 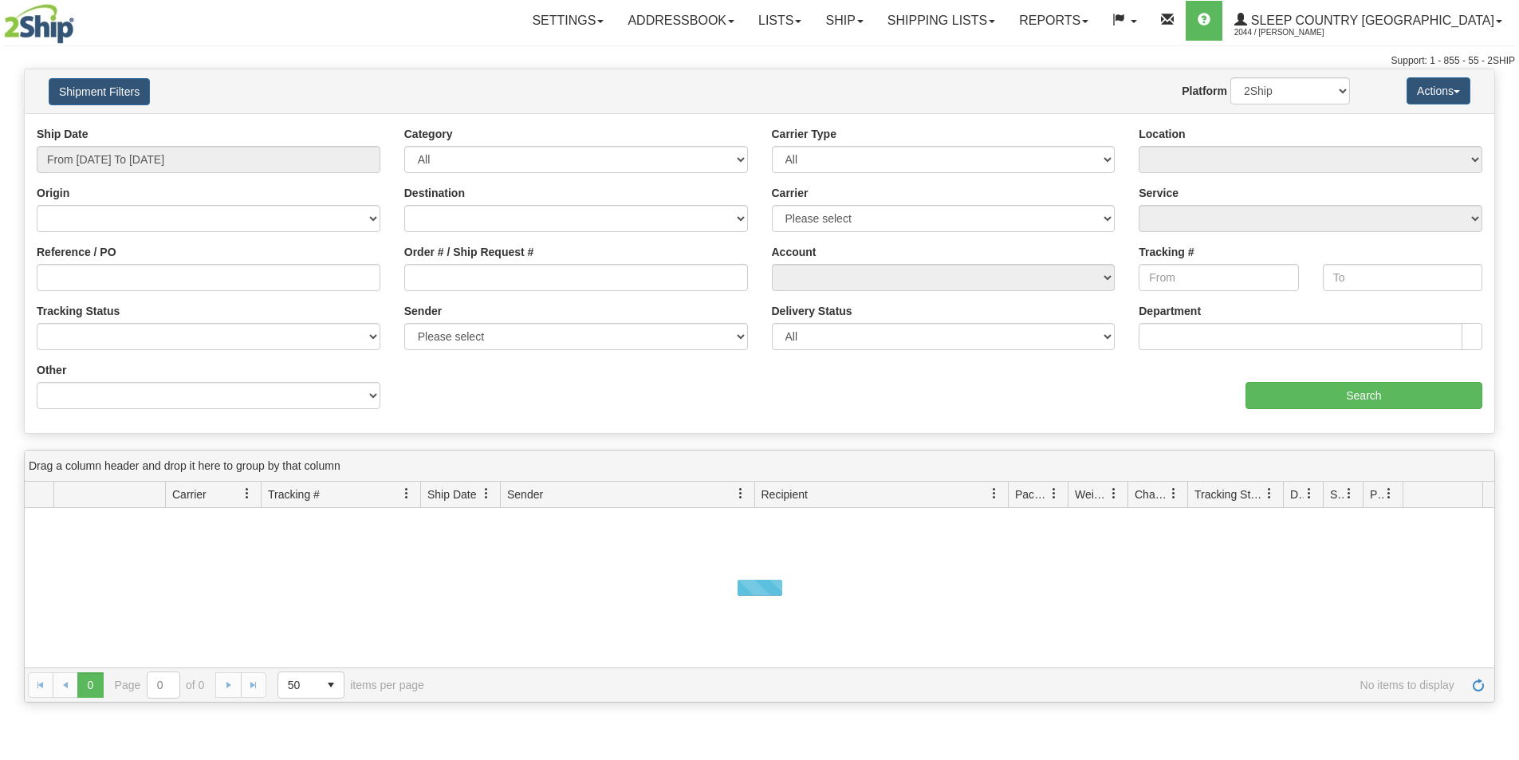 I want to click on label: Tracking Status, so click(x=78, y=311).